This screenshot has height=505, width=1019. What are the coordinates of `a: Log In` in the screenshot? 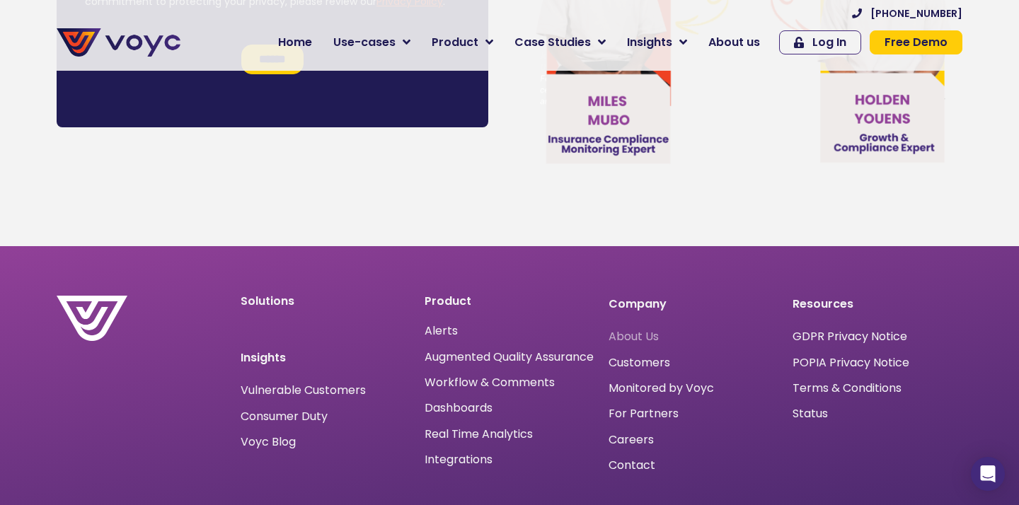 It's located at (820, 42).